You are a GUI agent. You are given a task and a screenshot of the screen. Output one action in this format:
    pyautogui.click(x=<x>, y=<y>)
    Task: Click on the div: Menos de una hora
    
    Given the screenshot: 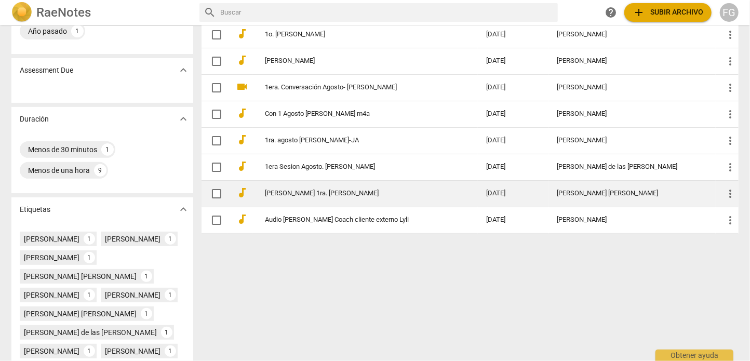 What is the action you would take?
    pyautogui.click(x=59, y=170)
    